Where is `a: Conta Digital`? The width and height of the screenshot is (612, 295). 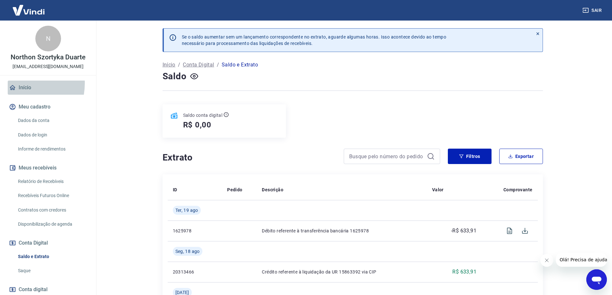 a: Conta Digital is located at coordinates (198, 65).